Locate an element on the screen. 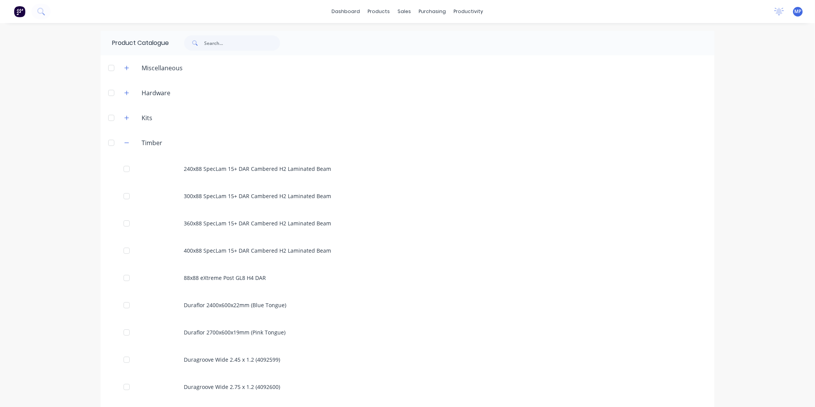  div: 240x88 SpecLam 15+ DAR Cambered H2 Laminated Beam is located at coordinates (407, 168).